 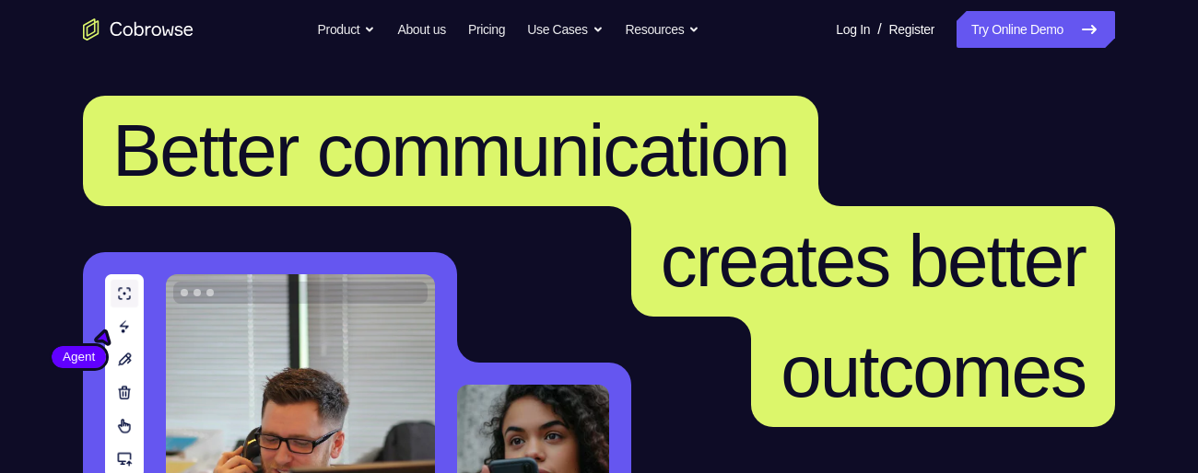 What do you see at coordinates (138, 29) in the screenshot?
I see `a: Go to the home page` at bounding box center [138, 29].